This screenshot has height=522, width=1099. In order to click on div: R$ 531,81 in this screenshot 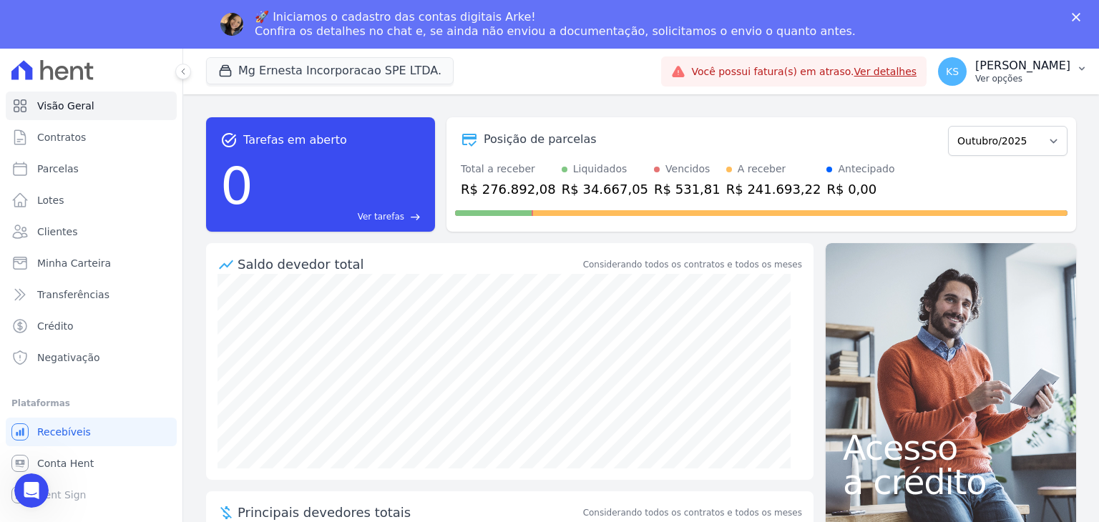, I will do `click(687, 189)`.